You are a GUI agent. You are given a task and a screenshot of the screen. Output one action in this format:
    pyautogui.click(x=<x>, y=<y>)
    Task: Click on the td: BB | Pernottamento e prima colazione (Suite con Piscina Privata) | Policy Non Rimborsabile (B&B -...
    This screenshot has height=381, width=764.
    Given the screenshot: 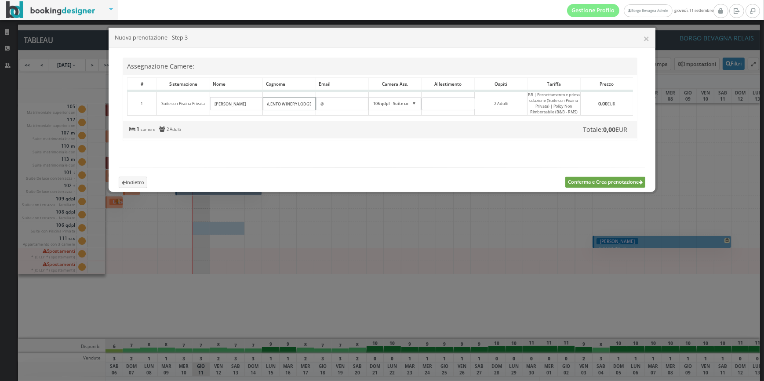 What is the action you would take?
    pyautogui.click(x=554, y=103)
    